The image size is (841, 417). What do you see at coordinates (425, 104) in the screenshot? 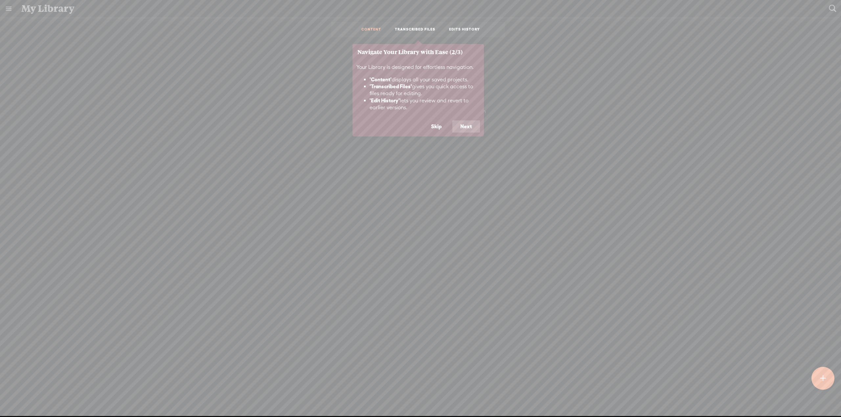
I see `li: lets you review and revert to earlier versions.` at bounding box center [425, 104].